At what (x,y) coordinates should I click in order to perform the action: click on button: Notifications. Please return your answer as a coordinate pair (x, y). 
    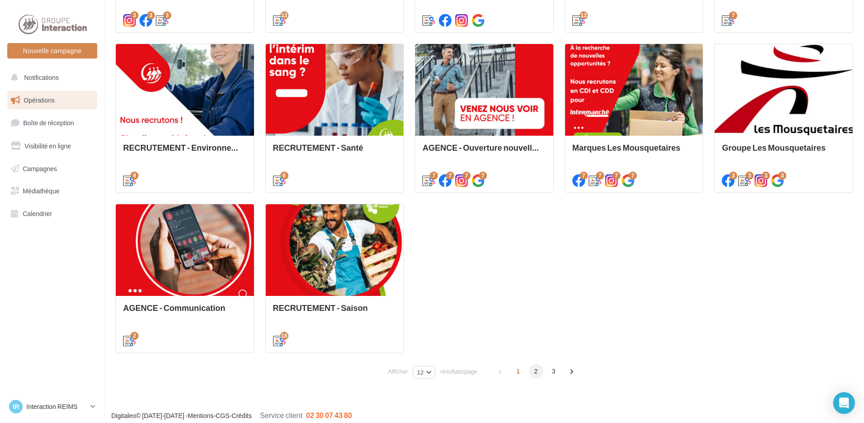
    Looking at the image, I should click on (50, 78).